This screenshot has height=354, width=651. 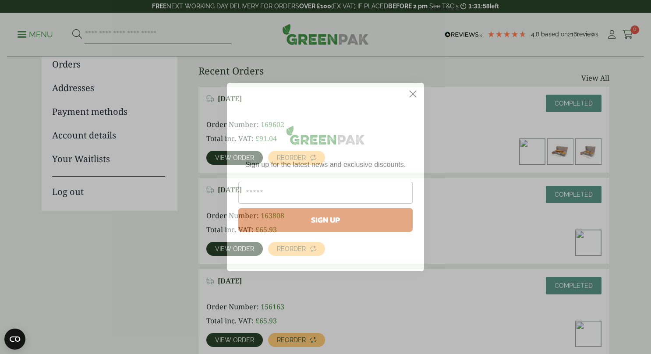 I want to click on button: Close dialog, so click(x=413, y=94).